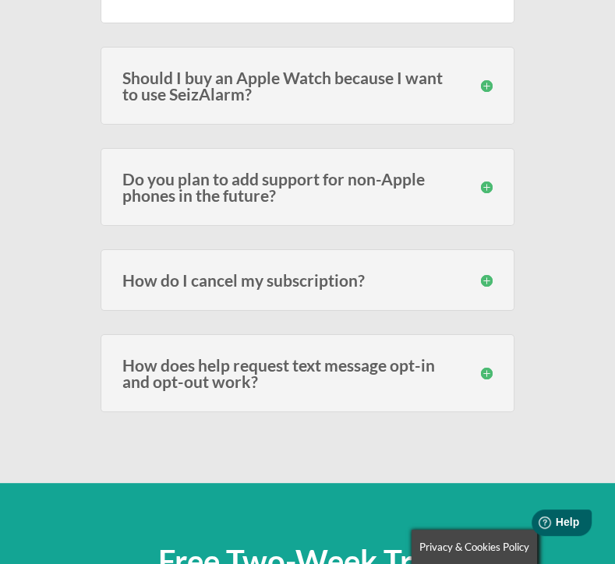  Describe the element at coordinates (474, 547) in the screenshot. I see `span: Privacy & Cookies Policy` at that location.